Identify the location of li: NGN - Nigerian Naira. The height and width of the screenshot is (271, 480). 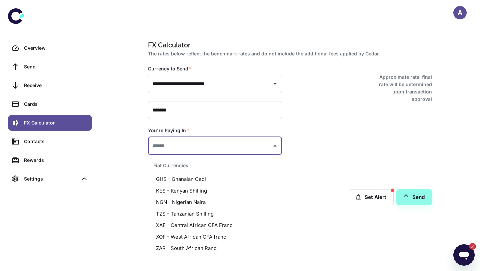
(215, 202).